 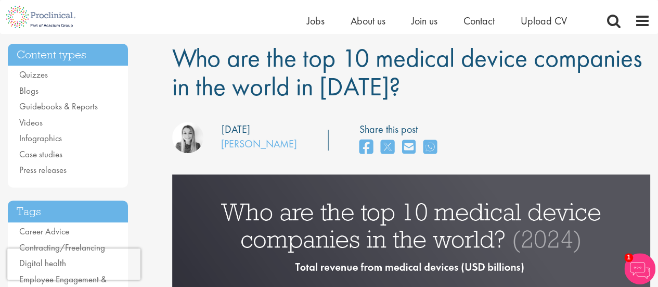 What do you see at coordinates (479, 21) in the screenshot?
I see `span: Contact` at bounding box center [479, 21].